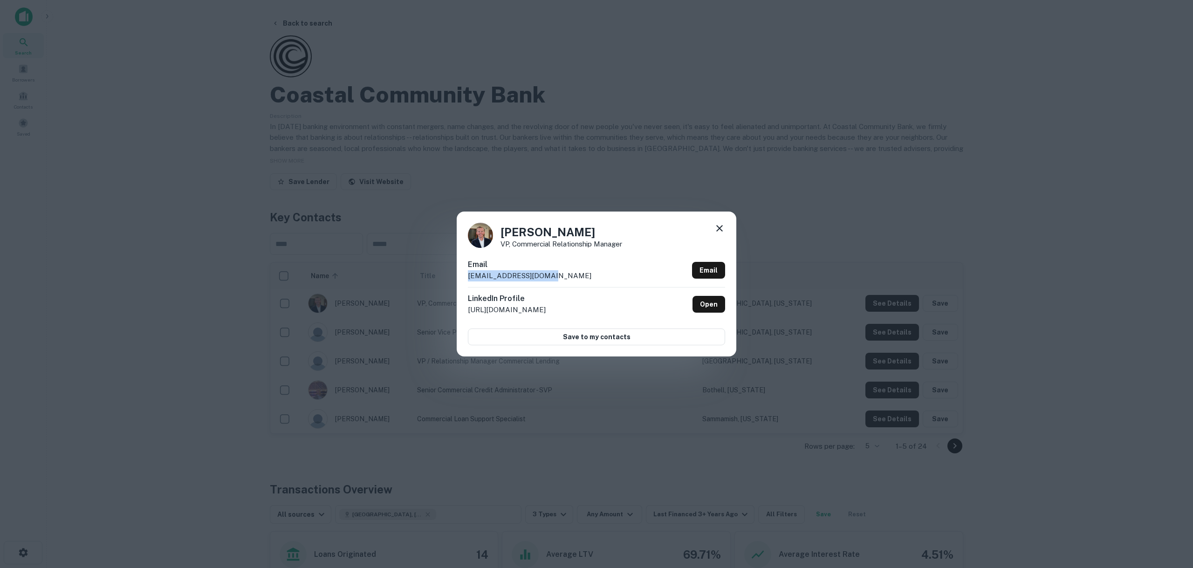 The width and height of the screenshot is (1193, 568). I want to click on a: Email, so click(709, 270).